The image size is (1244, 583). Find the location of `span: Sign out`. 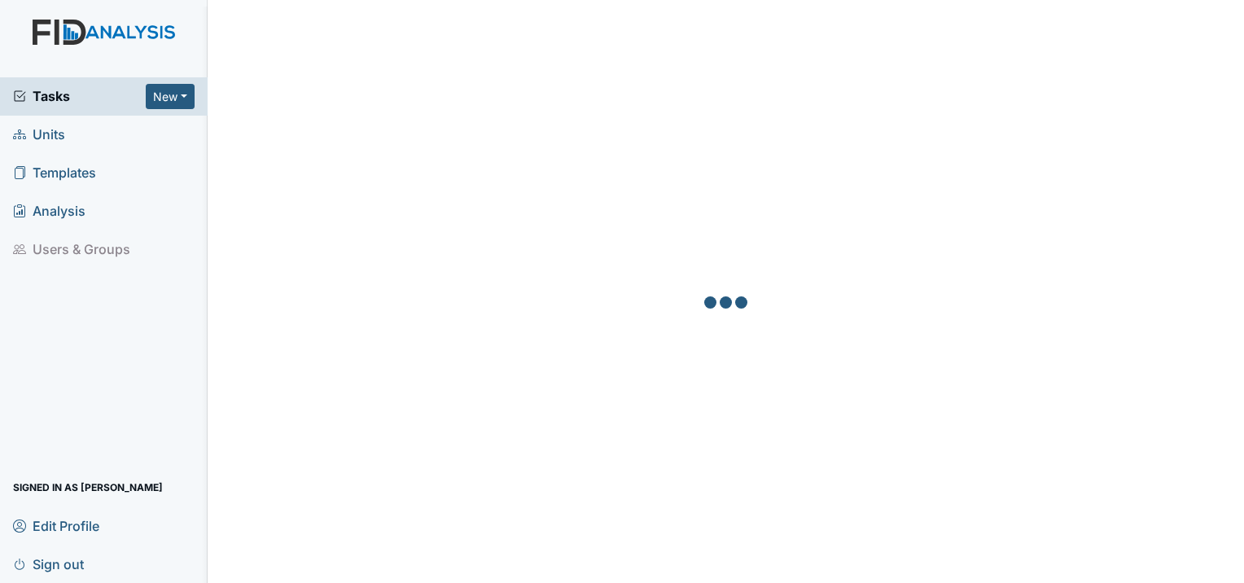

span: Sign out is located at coordinates (48, 563).